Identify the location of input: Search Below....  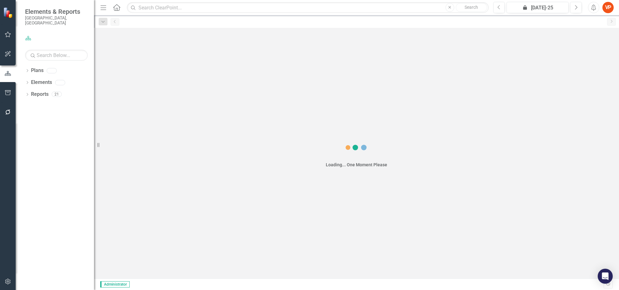
(56, 55).